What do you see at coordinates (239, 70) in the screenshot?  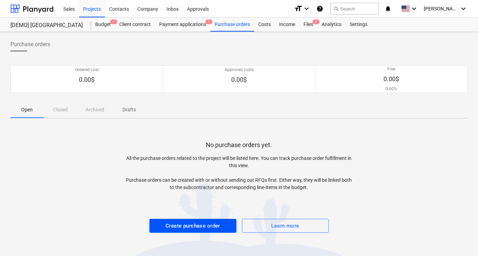 I see `p: Approved costs` at bounding box center [239, 70].